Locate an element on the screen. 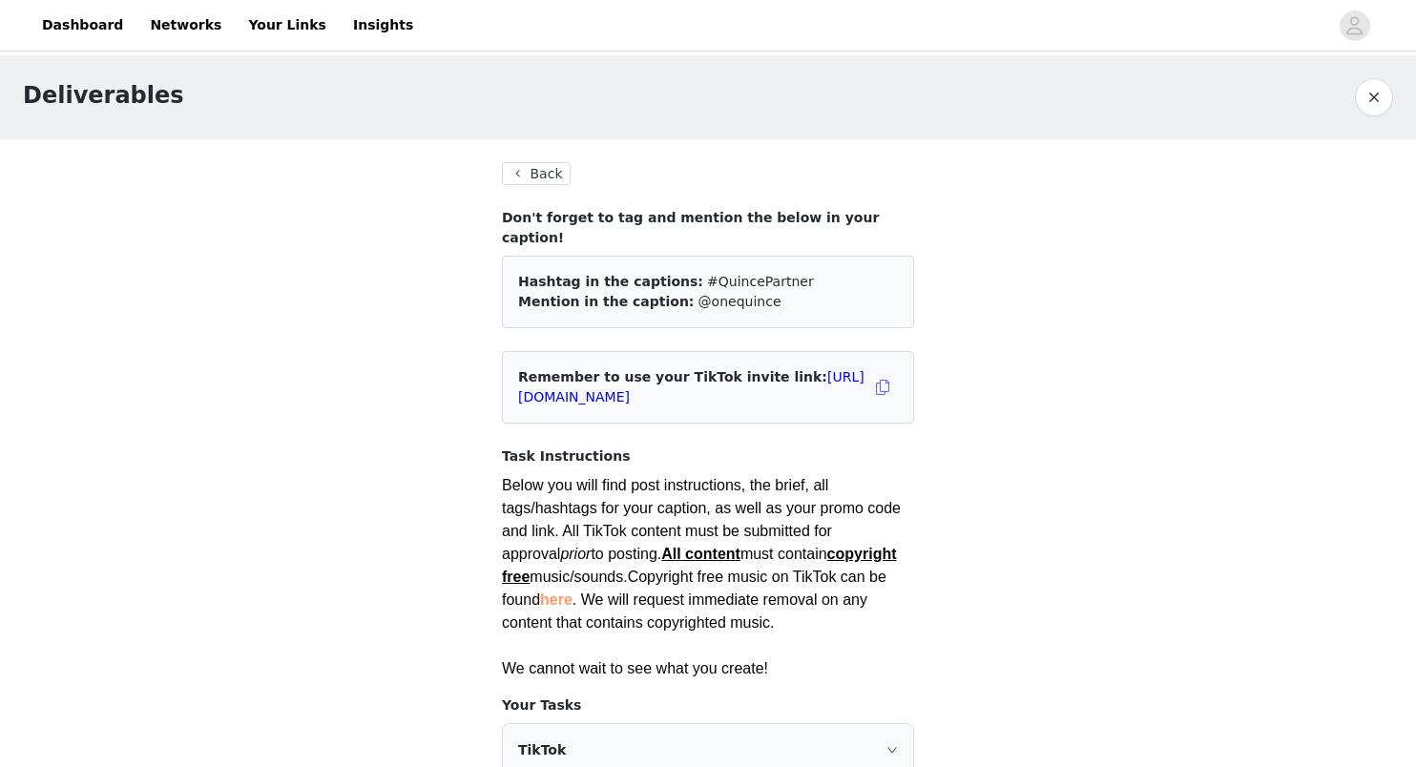 The width and height of the screenshot is (1416, 767). span: must contain music/sounds. is located at coordinates (699, 565).